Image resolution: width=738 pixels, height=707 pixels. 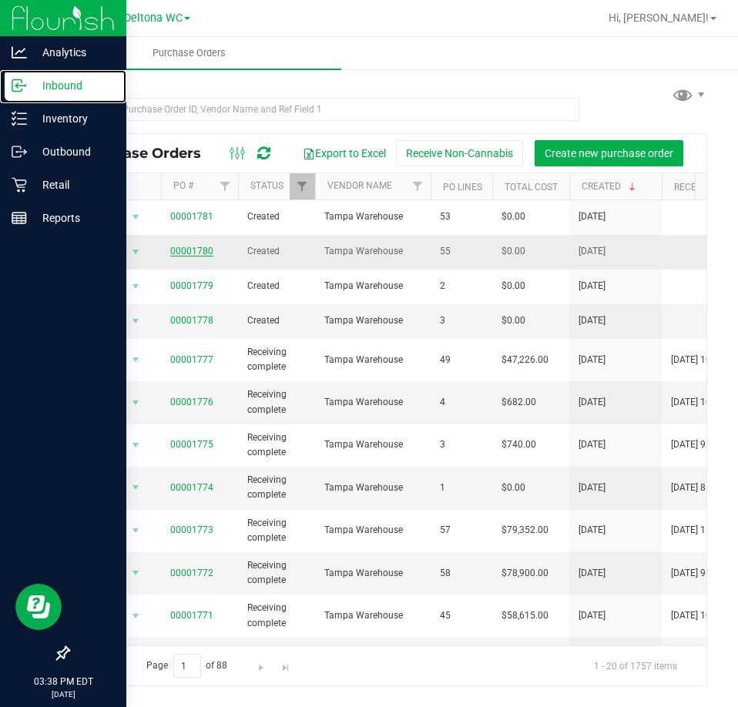 What do you see at coordinates (192, 286) in the screenshot?
I see `a: 00001779` at bounding box center [192, 286].